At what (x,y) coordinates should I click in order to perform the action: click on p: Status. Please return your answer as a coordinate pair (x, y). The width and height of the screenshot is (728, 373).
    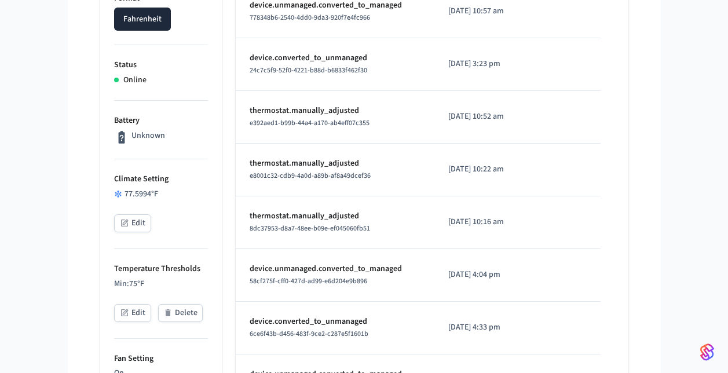
    Looking at the image, I should click on (161, 65).